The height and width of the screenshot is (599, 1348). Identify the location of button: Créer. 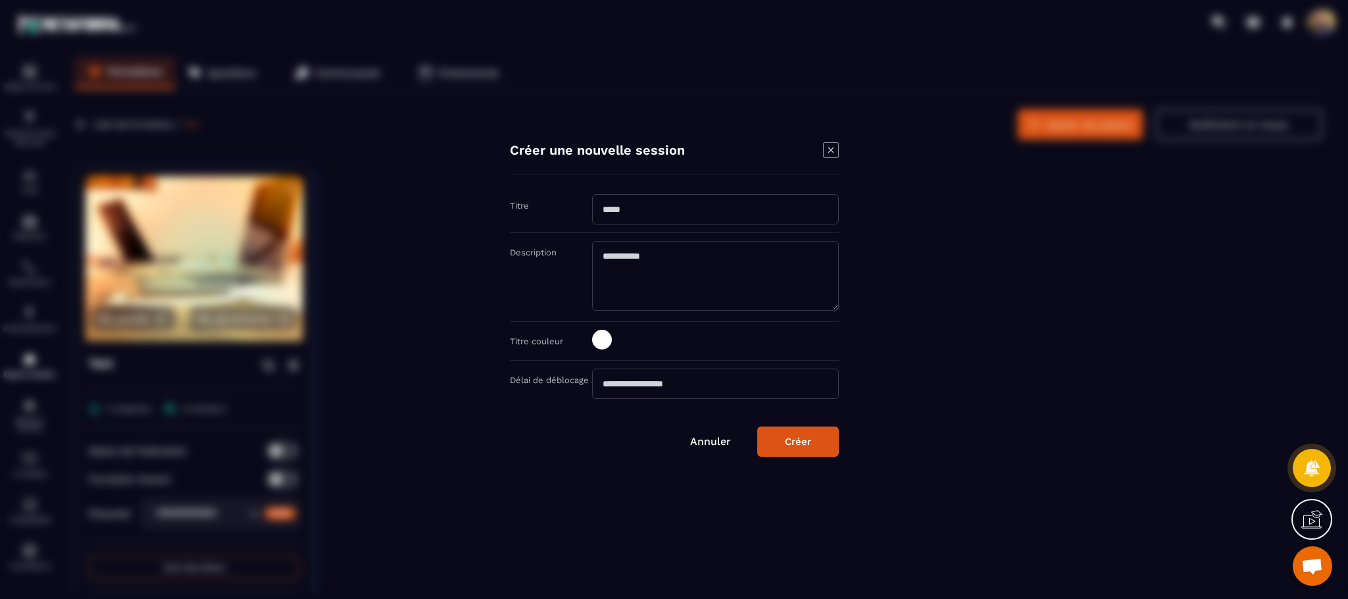
(798, 441).